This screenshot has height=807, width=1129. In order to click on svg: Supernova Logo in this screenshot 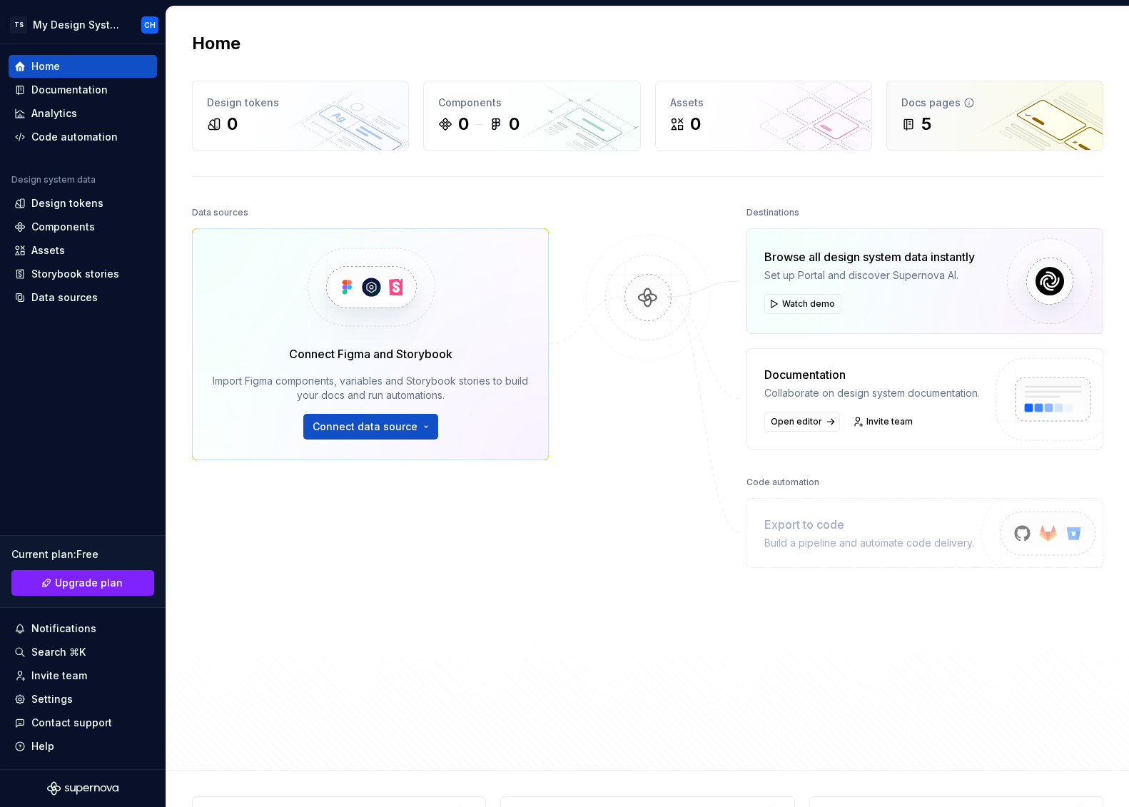, I will do `click(83, 789)`.